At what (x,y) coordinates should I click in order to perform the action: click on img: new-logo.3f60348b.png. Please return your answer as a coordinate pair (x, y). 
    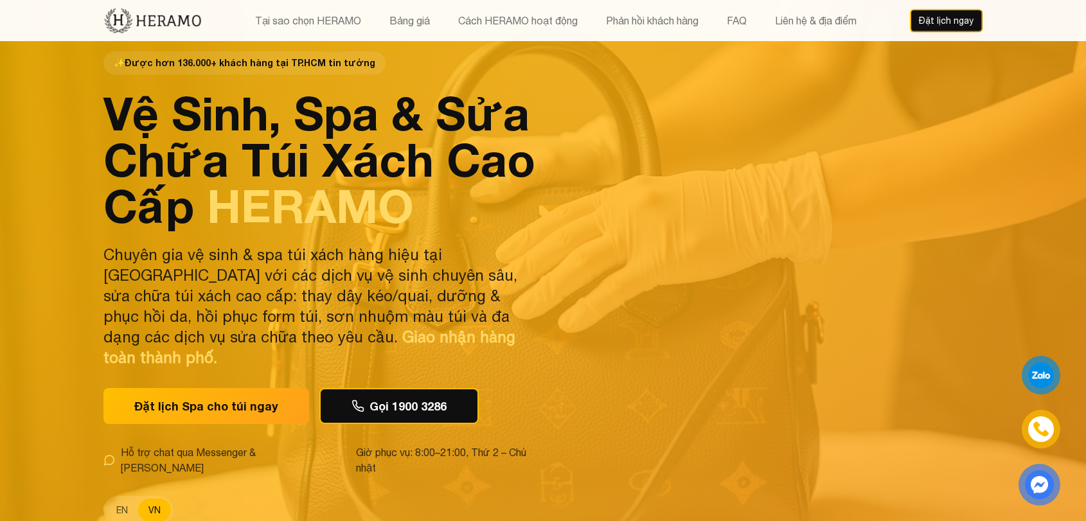
    Looking at the image, I should click on (152, 21).